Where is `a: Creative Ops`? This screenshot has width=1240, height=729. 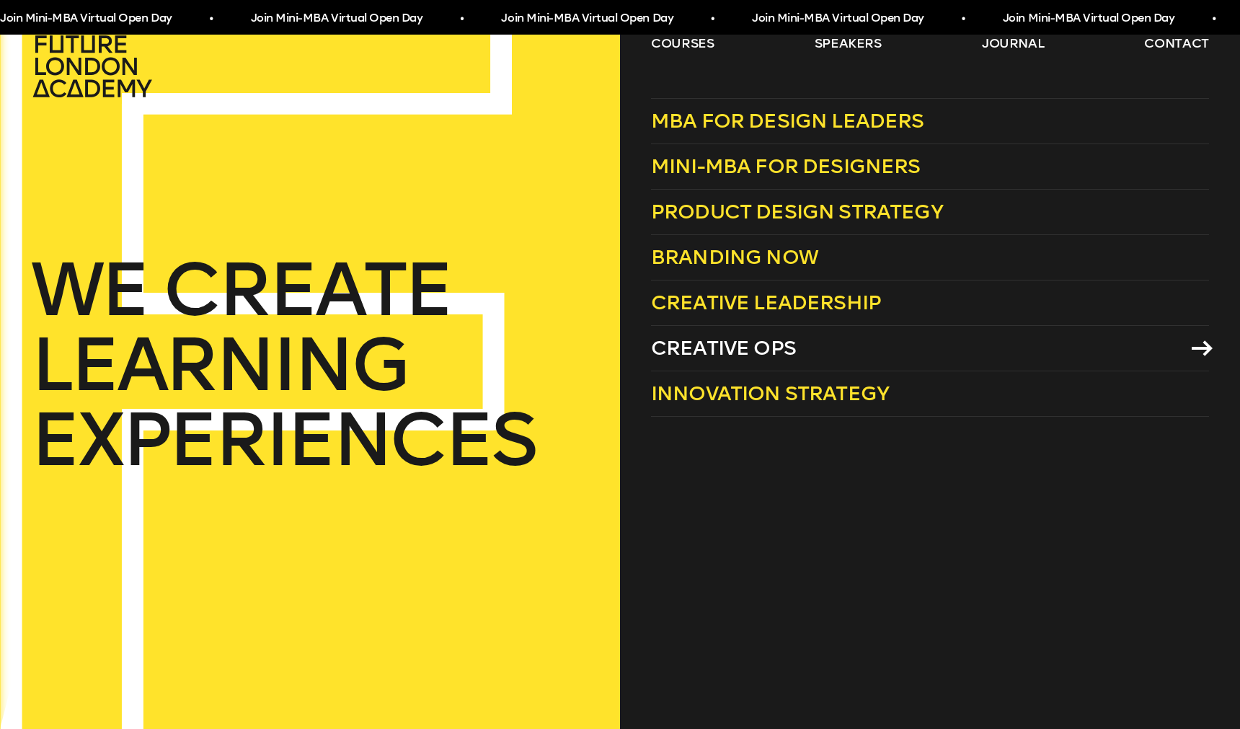
a: Creative Ops is located at coordinates (930, 348).